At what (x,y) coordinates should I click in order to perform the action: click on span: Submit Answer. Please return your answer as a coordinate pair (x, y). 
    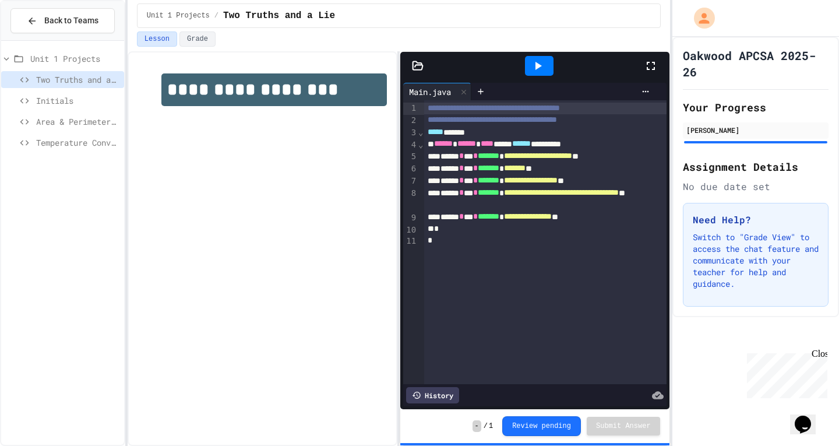
    Looking at the image, I should click on (623, 426).